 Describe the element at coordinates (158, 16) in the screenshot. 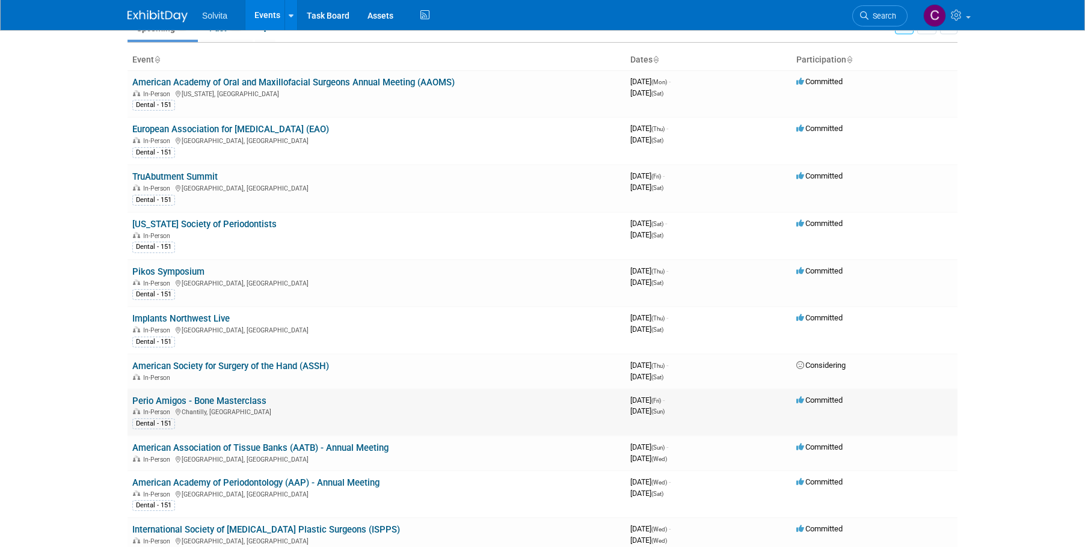

I see `img: ExhibitDay` at that location.